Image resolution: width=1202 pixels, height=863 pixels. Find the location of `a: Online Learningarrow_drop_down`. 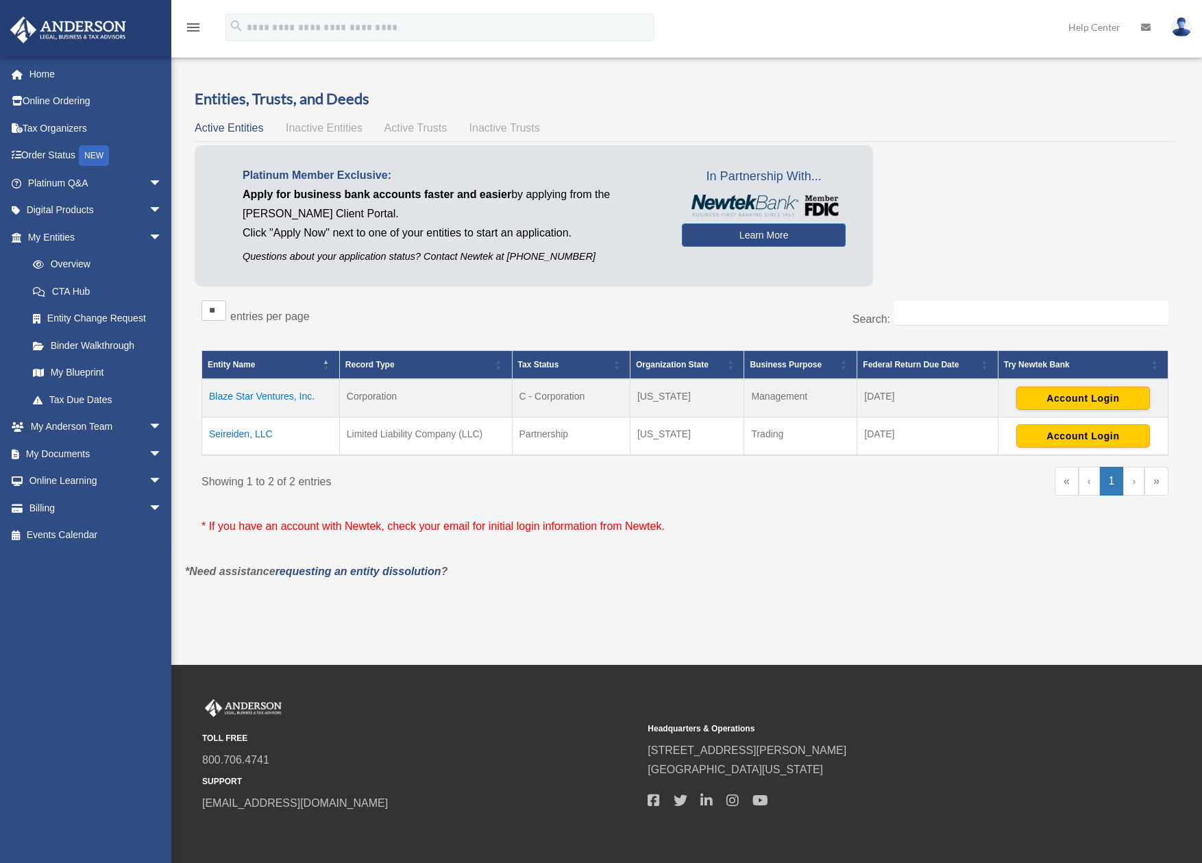

a: Online Learningarrow_drop_down is located at coordinates (96, 481).